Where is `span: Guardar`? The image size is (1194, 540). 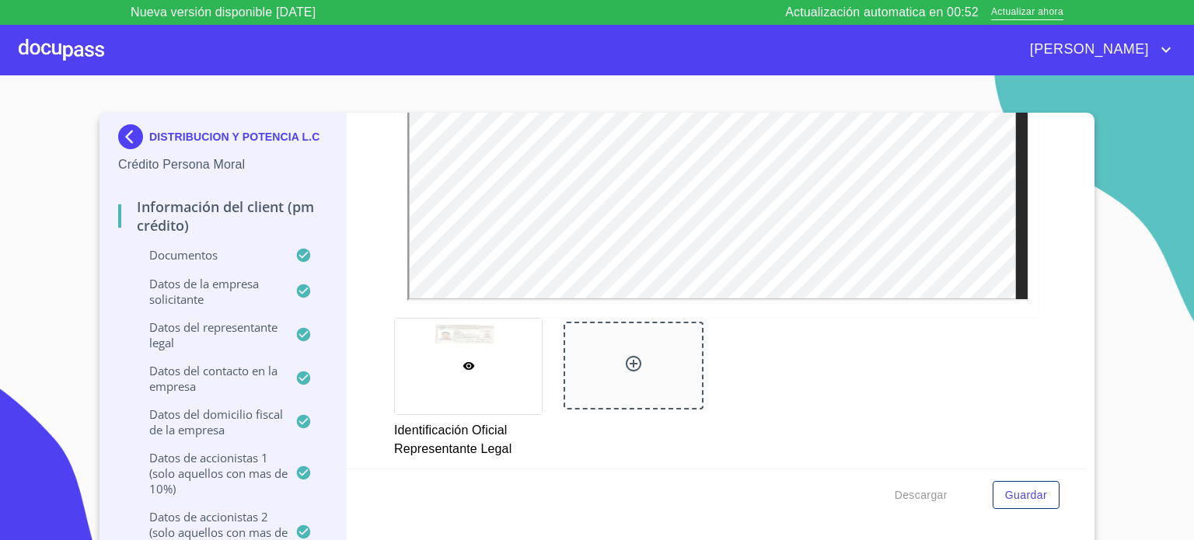 span: Guardar is located at coordinates (1026, 495).